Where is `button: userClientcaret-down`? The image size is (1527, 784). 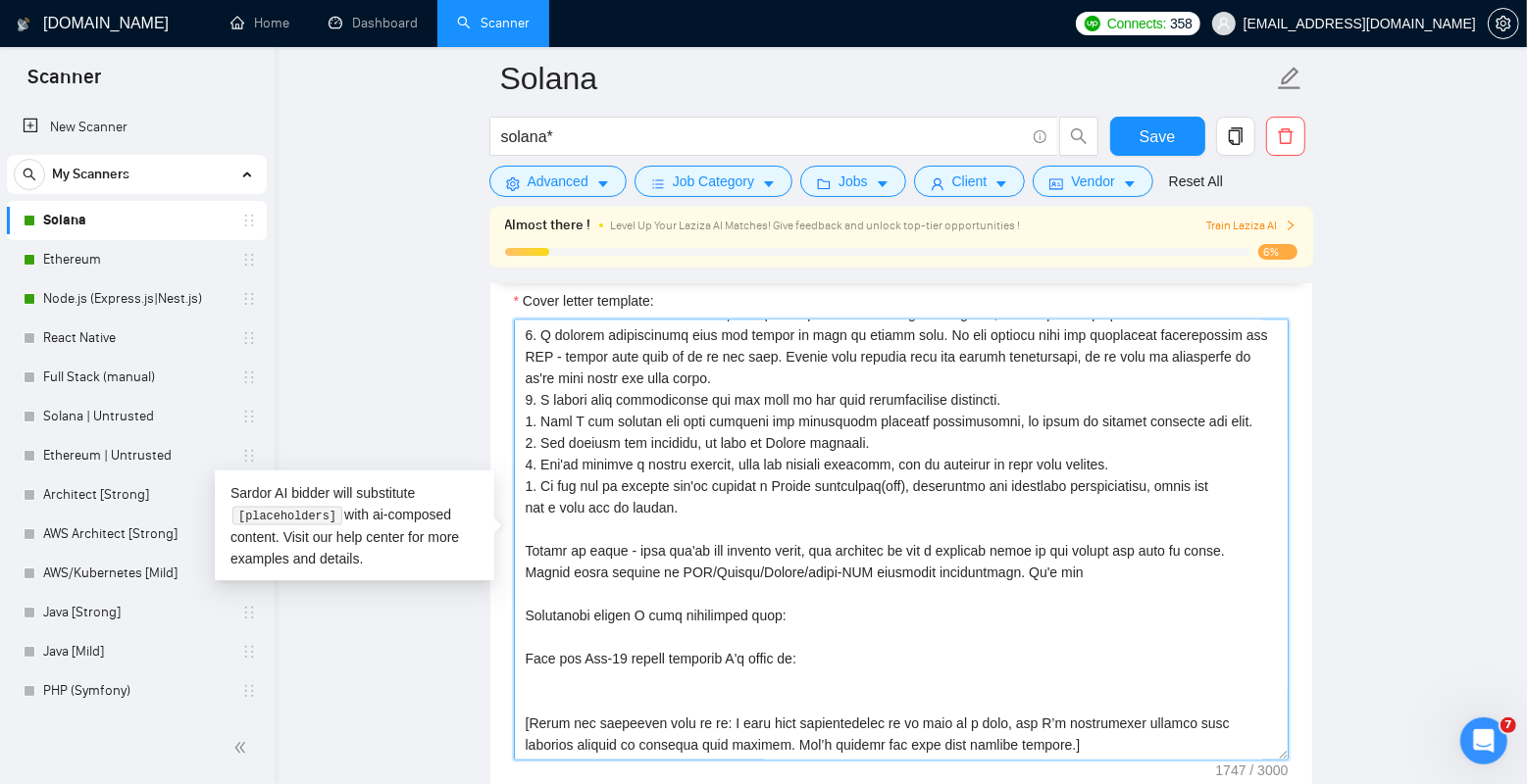 button: userClientcaret-down is located at coordinates (970, 181).